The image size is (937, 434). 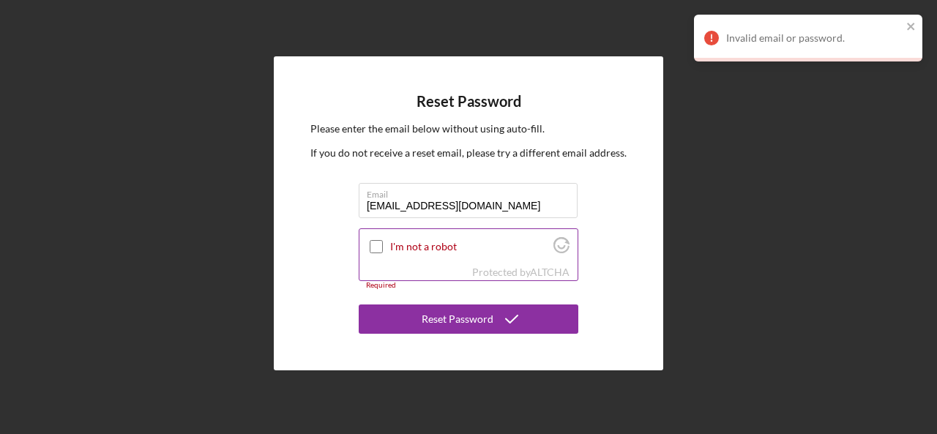 I want to click on div: Reset Password, so click(x=458, y=319).